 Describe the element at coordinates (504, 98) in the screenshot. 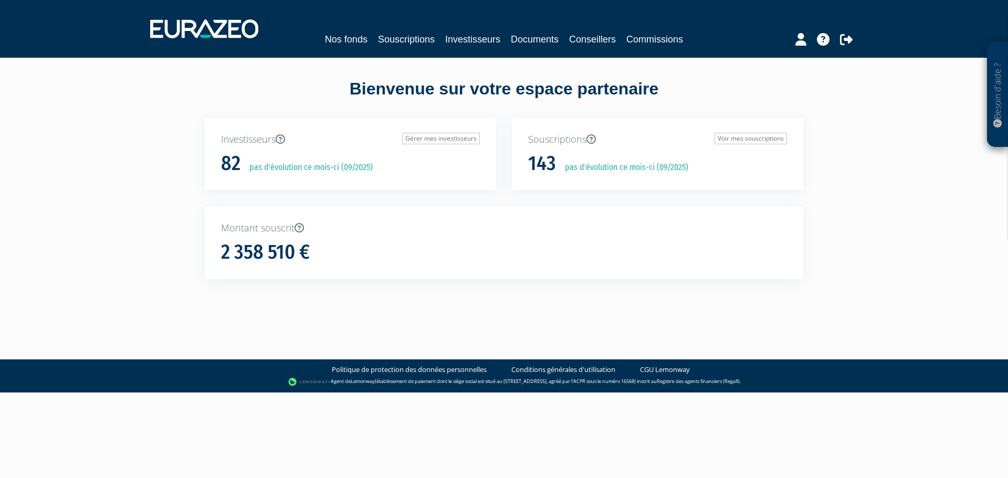

I see `div: Bienvenue sur votre espace partenaire` at that location.